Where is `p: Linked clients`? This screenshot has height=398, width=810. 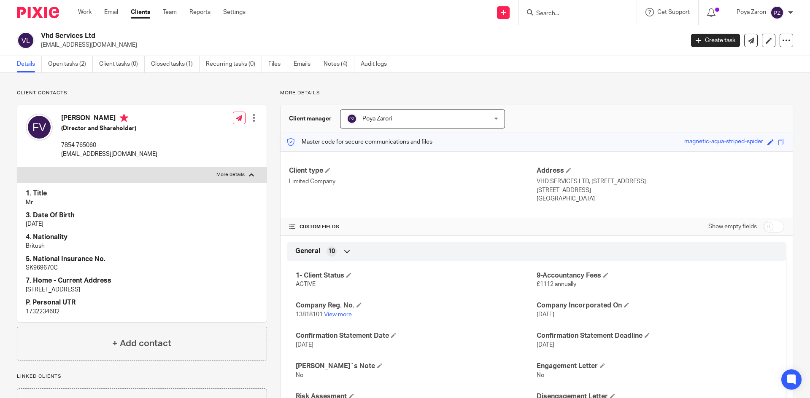 p: Linked clients is located at coordinates (142, 377).